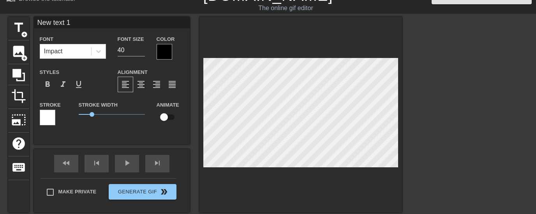  I want to click on label: Alignment, so click(132, 72).